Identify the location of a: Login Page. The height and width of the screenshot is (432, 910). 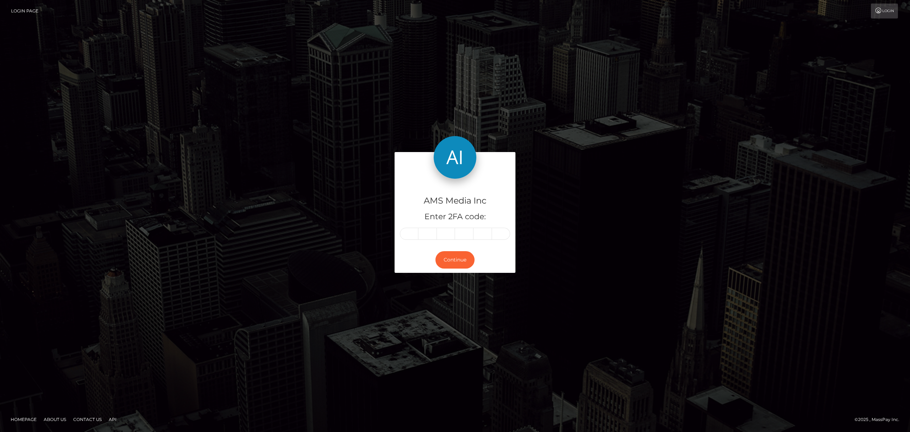
(25, 11).